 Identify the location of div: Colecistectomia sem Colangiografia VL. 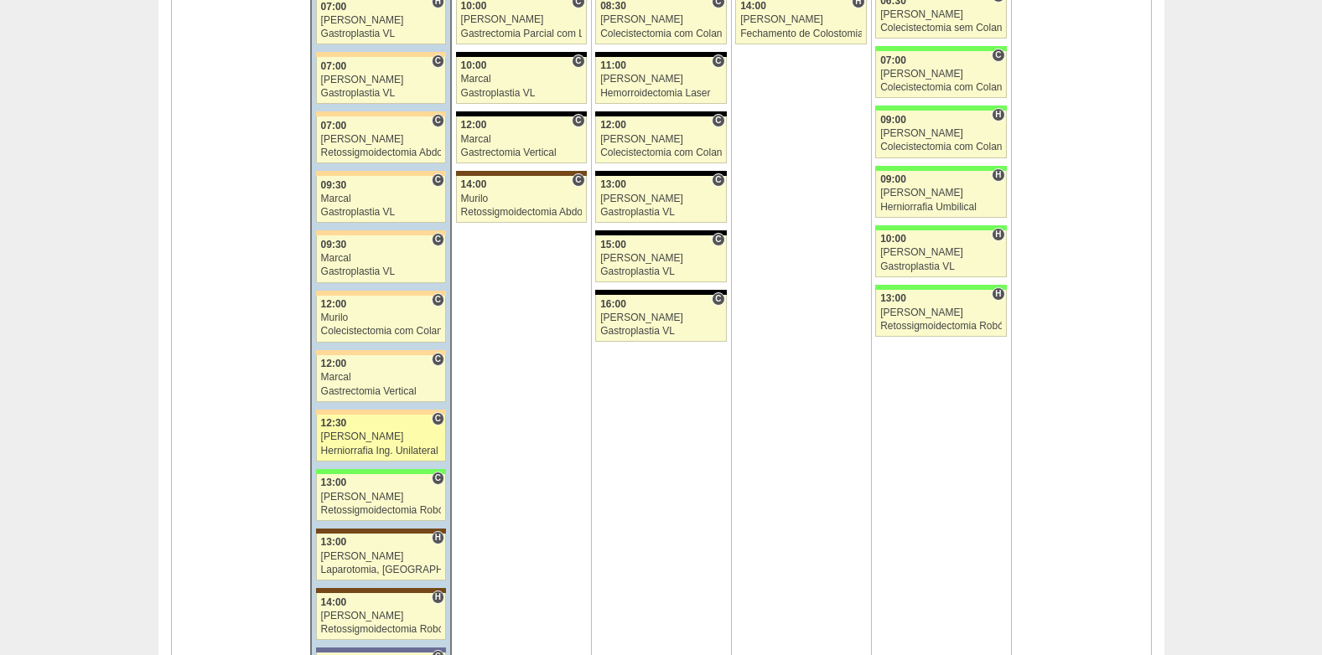
(940, 28).